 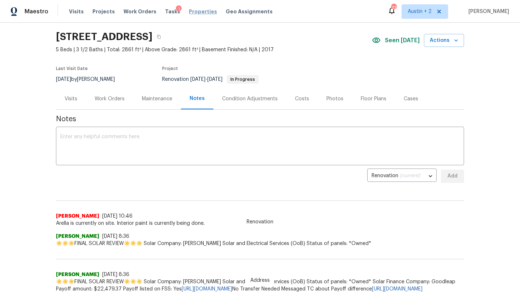 I want to click on div: Costs, so click(x=302, y=99).